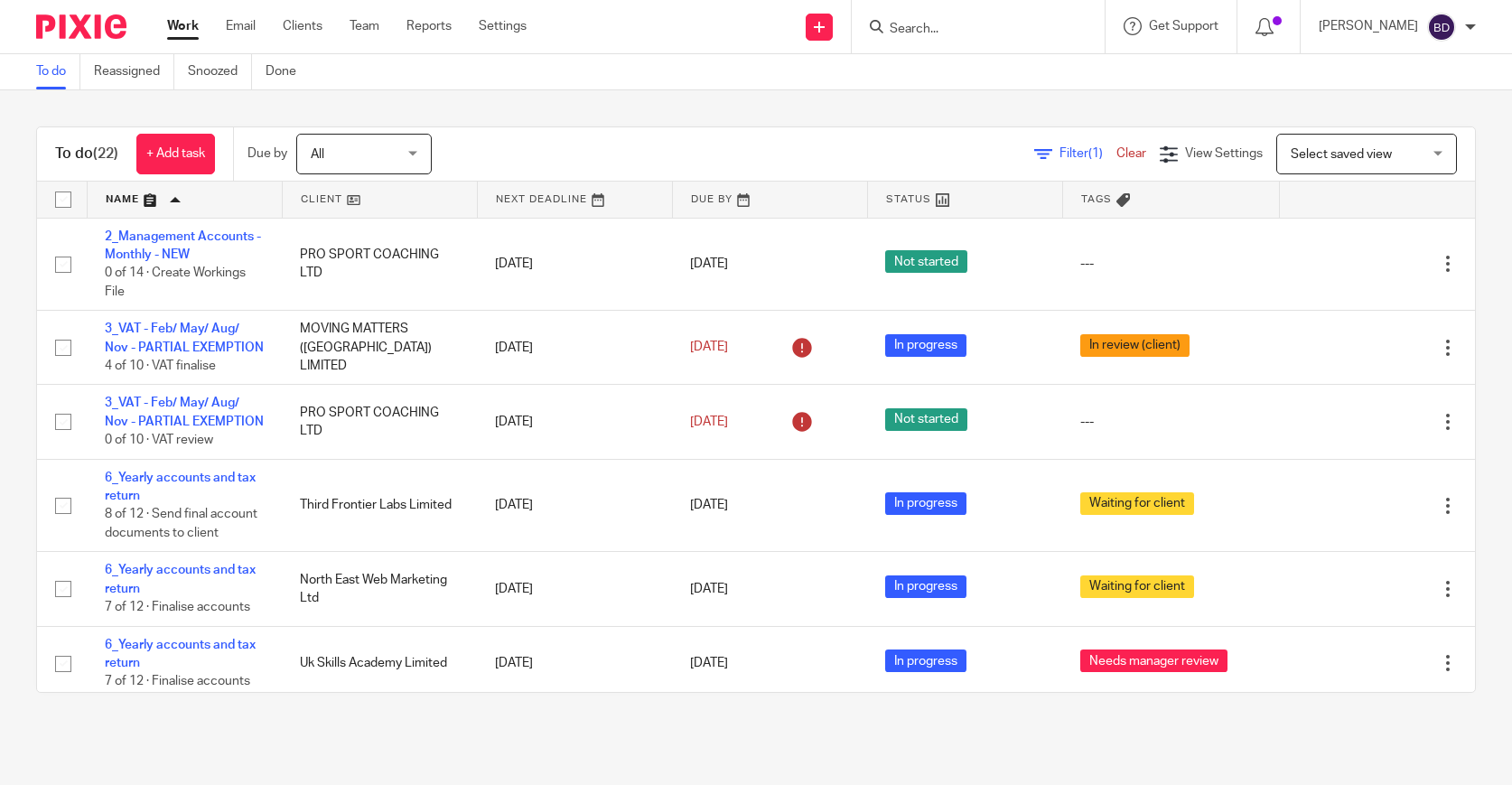  Describe the element at coordinates (183, 26) in the screenshot. I see `a: Work` at that location.